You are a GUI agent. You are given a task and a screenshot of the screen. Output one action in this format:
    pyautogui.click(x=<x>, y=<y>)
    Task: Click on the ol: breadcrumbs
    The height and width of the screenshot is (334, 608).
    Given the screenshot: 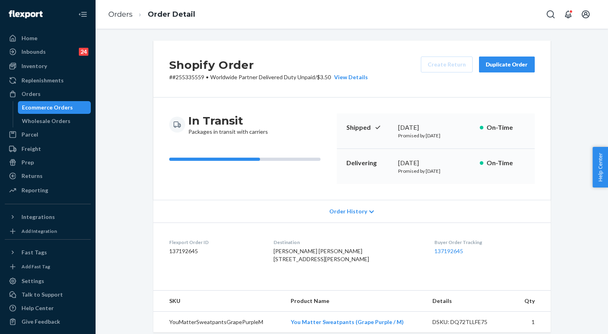 What is the action you would take?
    pyautogui.click(x=152, y=14)
    